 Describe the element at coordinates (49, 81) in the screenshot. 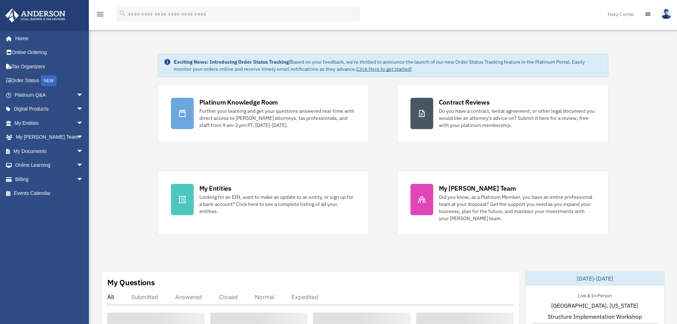

I see `div: NEW` at that location.